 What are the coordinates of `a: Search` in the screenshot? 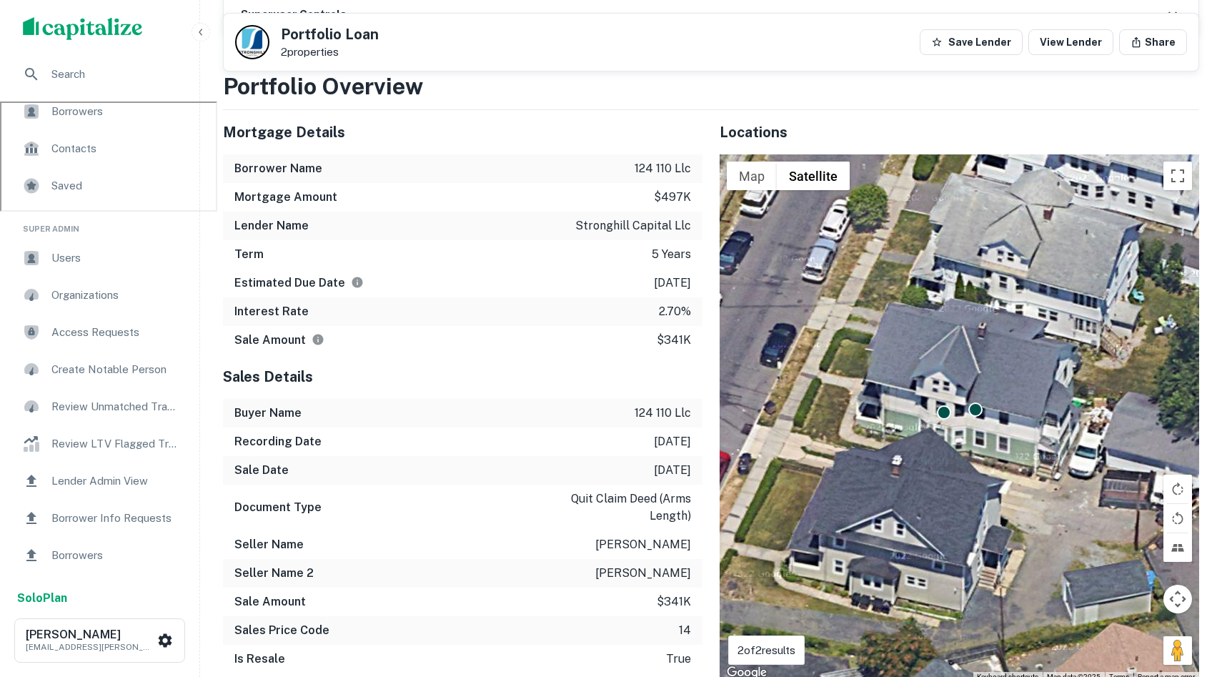 It's located at (99, 74).